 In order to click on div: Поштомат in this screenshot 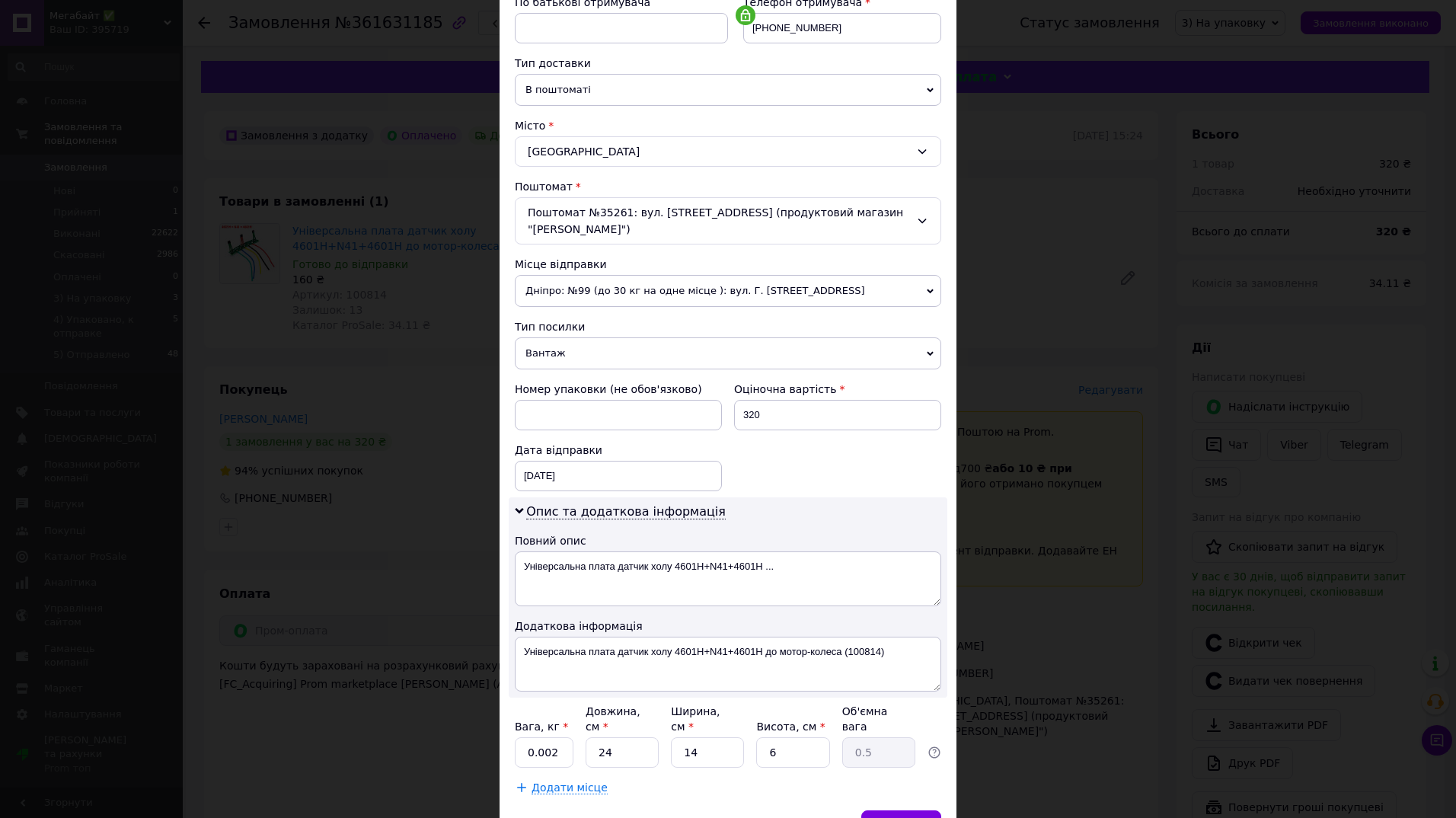, I will do `click(728, 186)`.